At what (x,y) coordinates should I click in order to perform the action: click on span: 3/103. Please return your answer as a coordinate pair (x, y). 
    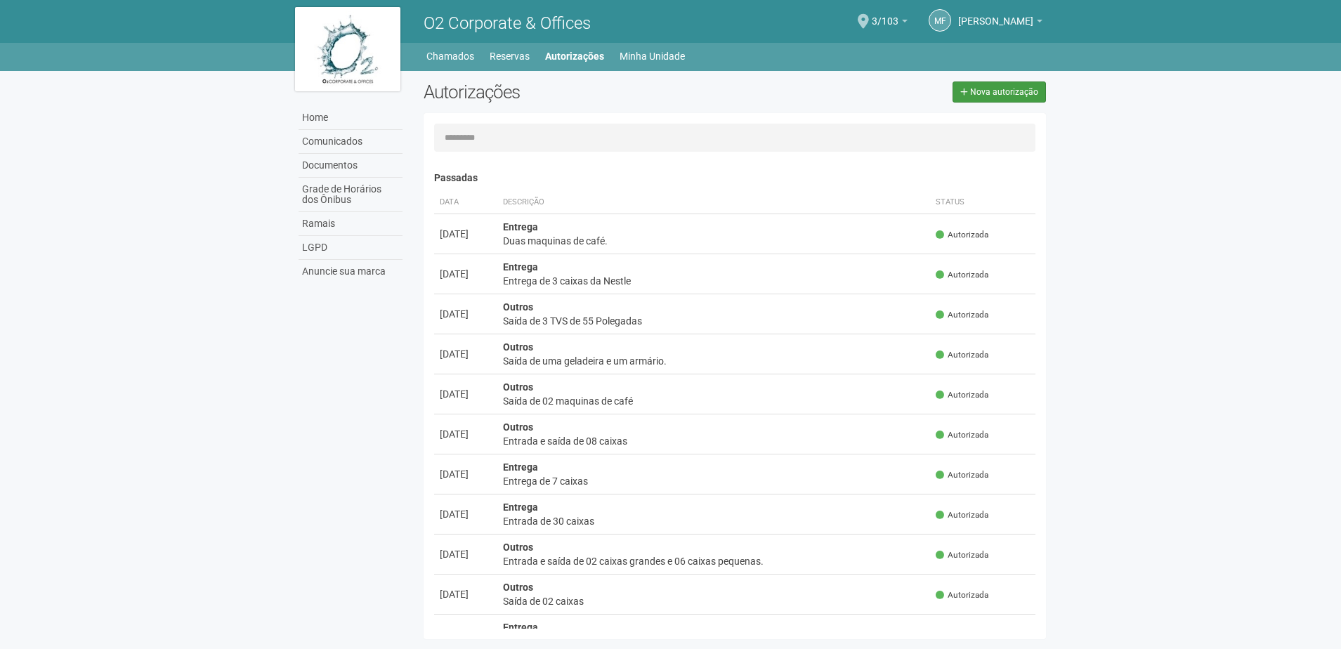
    Looking at the image, I should click on (885, 14).